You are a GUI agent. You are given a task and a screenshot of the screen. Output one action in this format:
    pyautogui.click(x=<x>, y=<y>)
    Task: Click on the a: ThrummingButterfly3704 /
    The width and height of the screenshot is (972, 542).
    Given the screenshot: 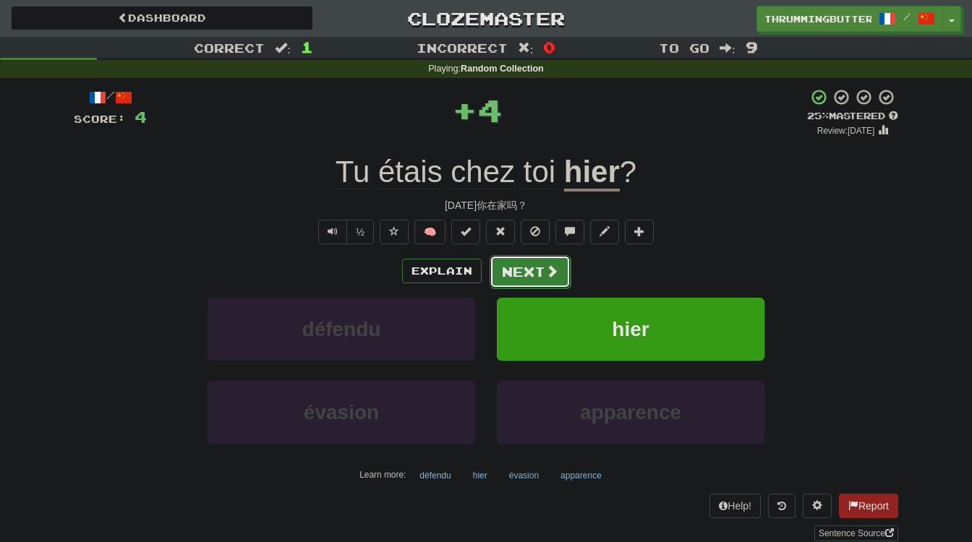 What is the action you would take?
    pyautogui.click(x=849, y=19)
    